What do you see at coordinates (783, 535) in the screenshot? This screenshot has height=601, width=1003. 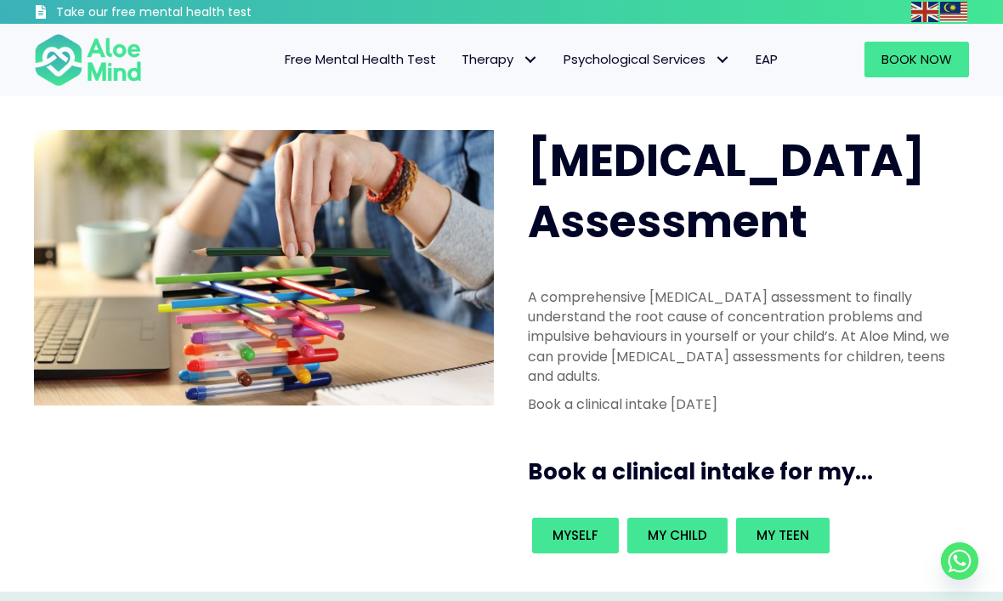 I see `a: My teen` at bounding box center [783, 535].